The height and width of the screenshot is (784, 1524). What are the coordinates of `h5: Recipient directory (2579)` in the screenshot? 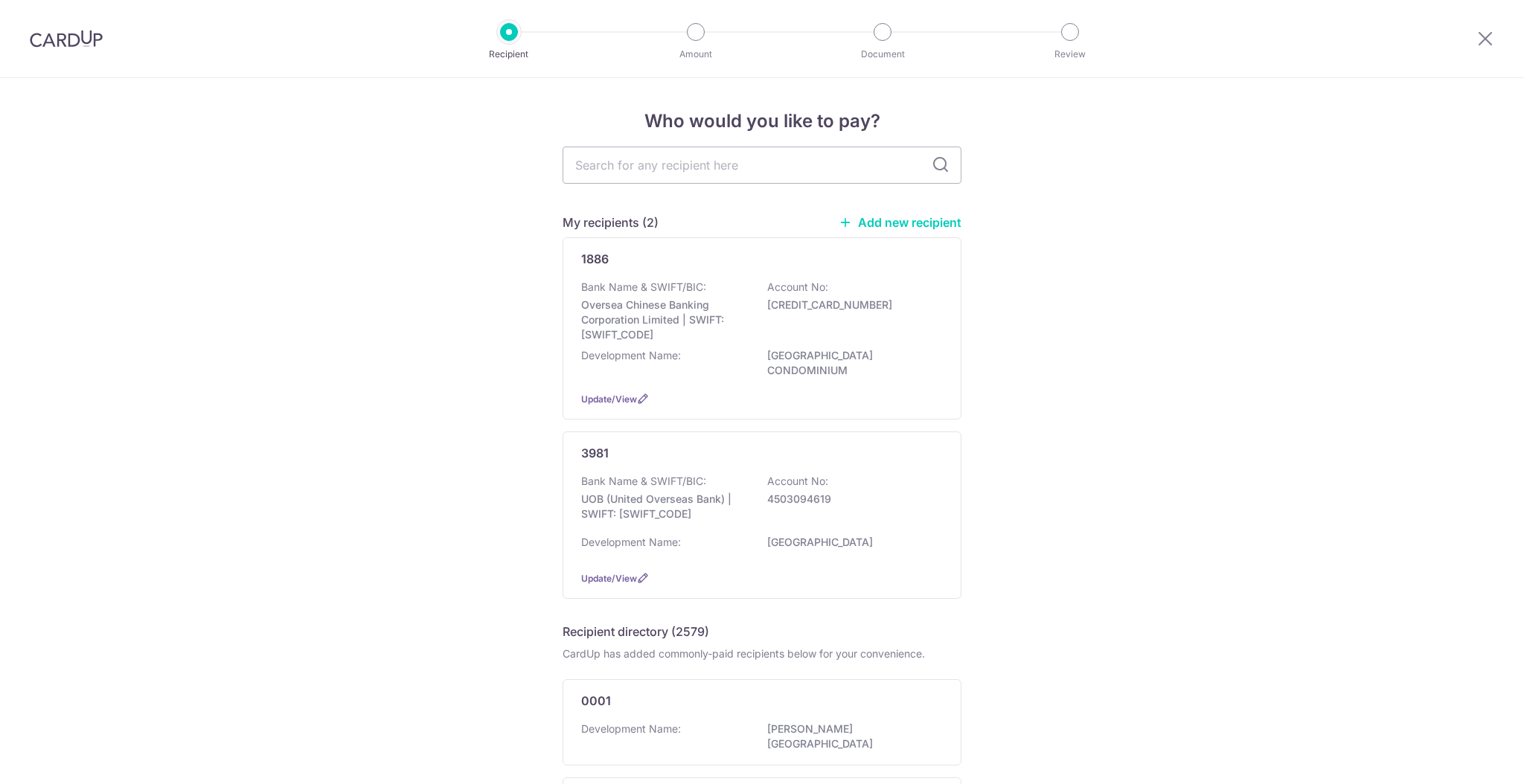 It's located at (636, 632).